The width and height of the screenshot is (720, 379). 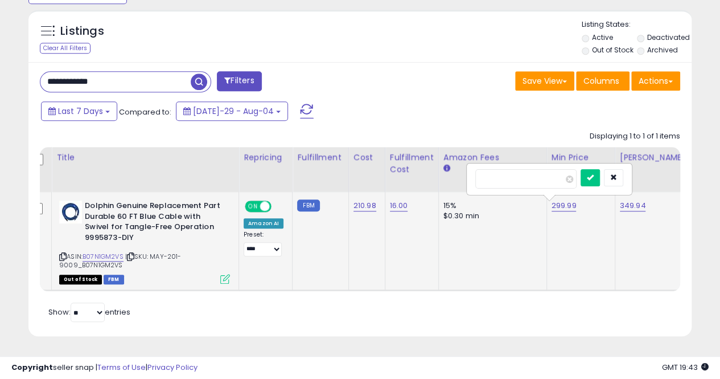 What do you see at coordinates (399, 206) in the screenshot?
I see `a: 16.00` at bounding box center [399, 206].